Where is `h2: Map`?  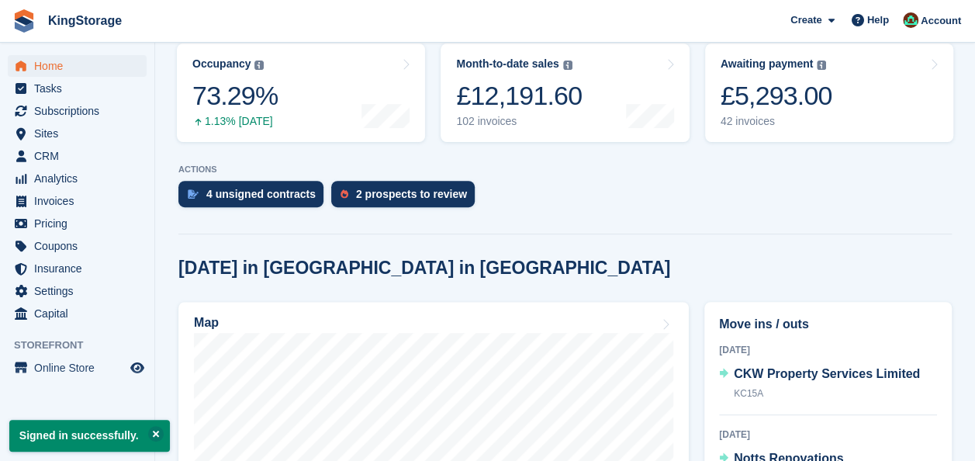 h2: Map is located at coordinates (206, 323).